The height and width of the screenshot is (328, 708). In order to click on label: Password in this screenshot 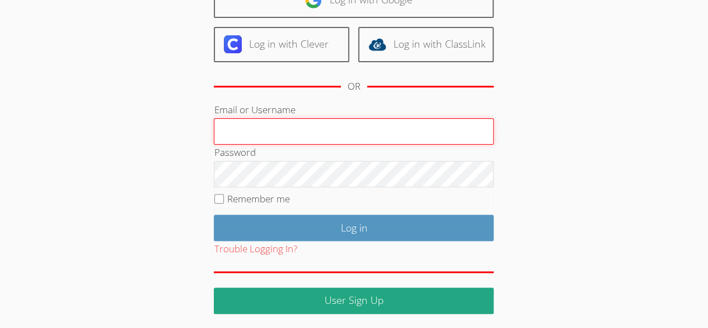, I will do `click(235, 152)`.